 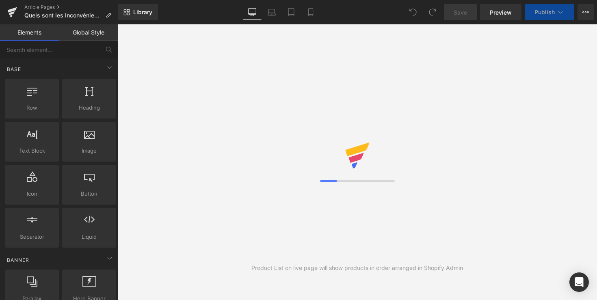 I want to click on a: Preview, so click(x=500, y=12).